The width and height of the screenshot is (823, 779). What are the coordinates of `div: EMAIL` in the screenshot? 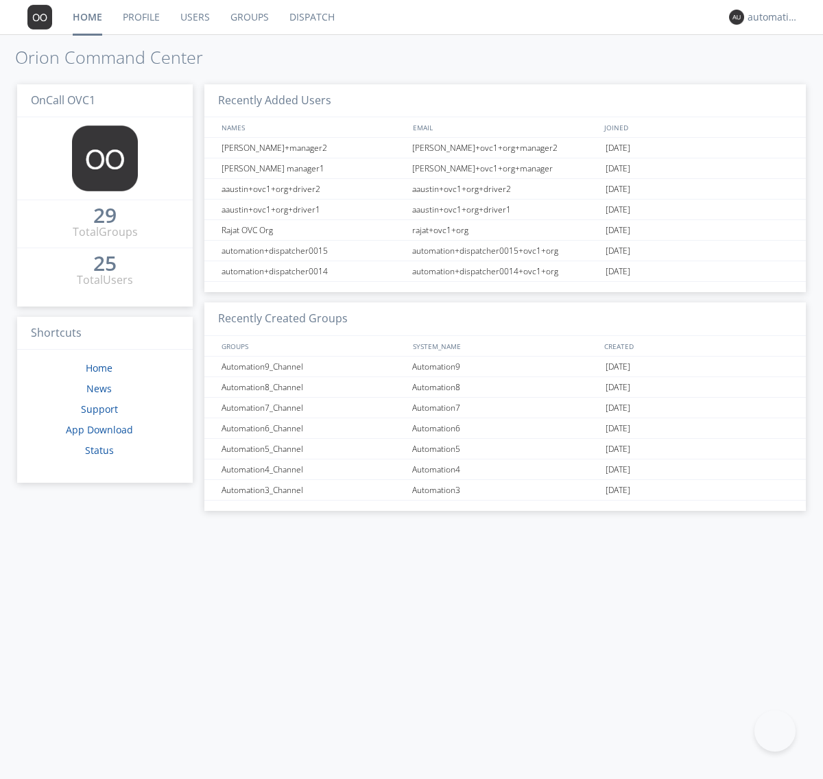 It's located at (505, 127).